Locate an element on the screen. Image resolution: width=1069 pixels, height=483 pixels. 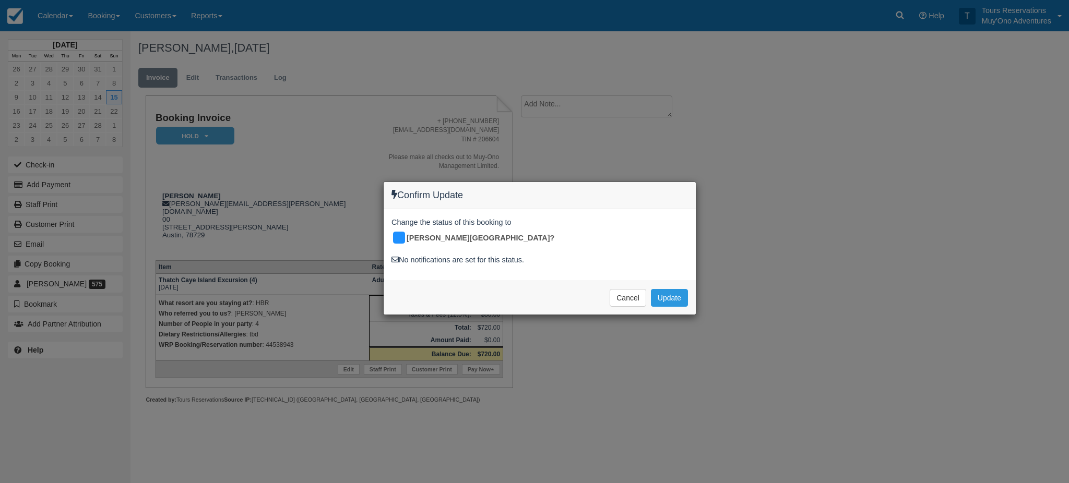
h4: Confirm Update is located at coordinates (540, 195).